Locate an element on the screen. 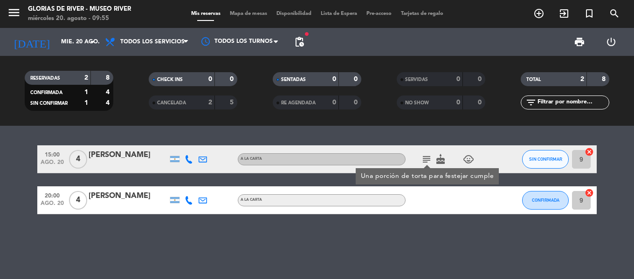  div: miércoles 20. agosto - 09:55 is located at coordinates (79, 19).